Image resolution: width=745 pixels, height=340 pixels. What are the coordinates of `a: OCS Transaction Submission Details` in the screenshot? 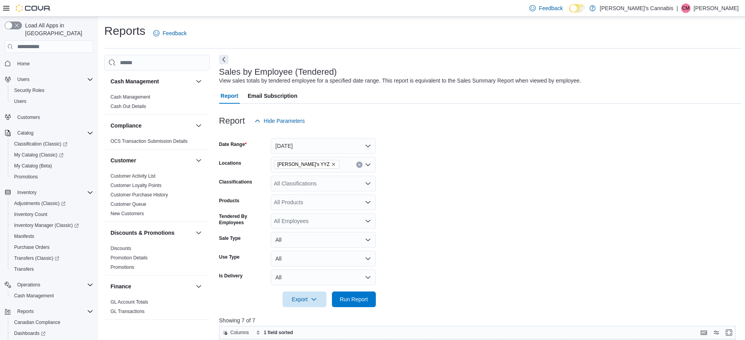 It's located at (149, 141).